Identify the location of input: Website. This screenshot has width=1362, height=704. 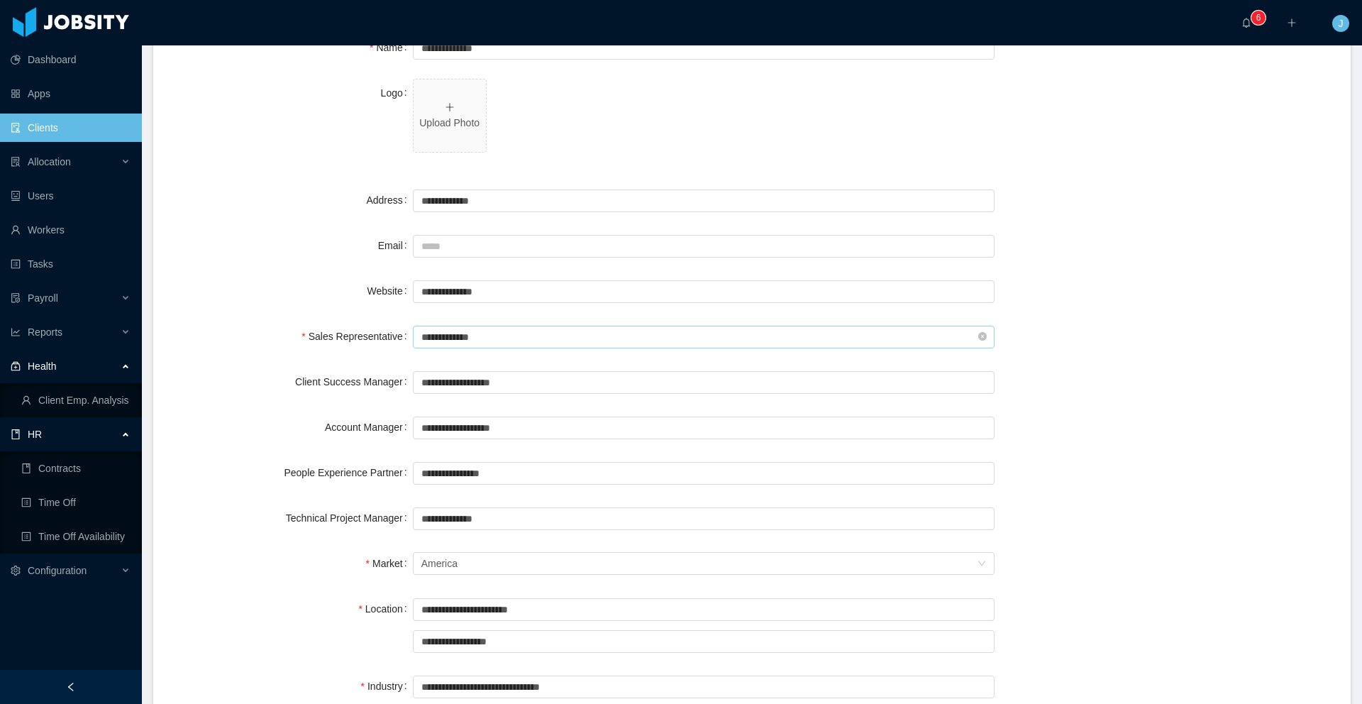
(704, 292).